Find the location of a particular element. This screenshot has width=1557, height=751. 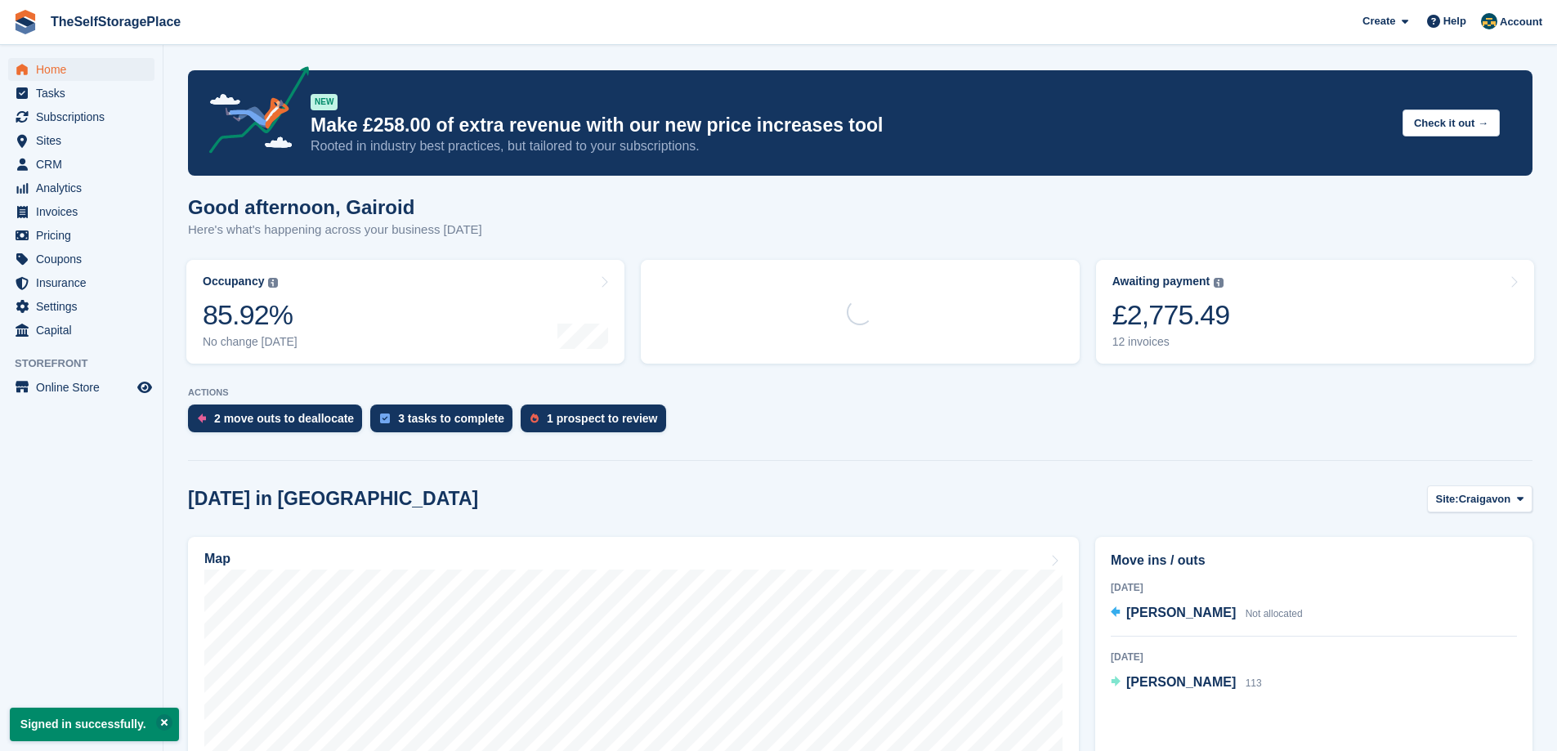

div: 2 move outs to deallocate is located at coordinates (284, 419).